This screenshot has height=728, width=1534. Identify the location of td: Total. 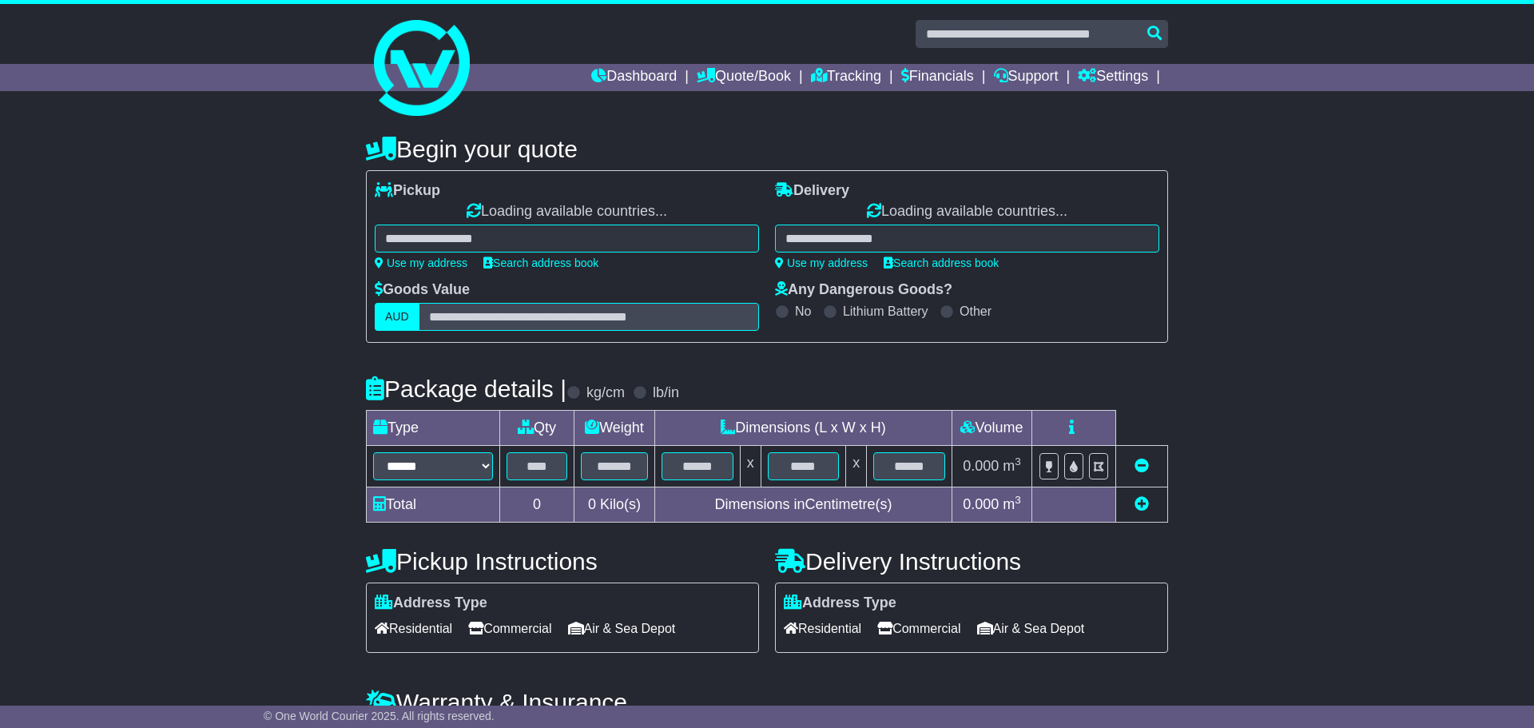
(433, 505).